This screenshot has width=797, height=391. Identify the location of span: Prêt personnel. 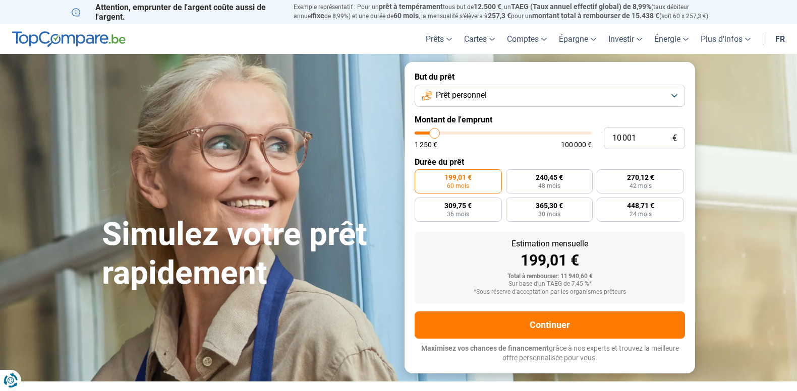
(461, 95).